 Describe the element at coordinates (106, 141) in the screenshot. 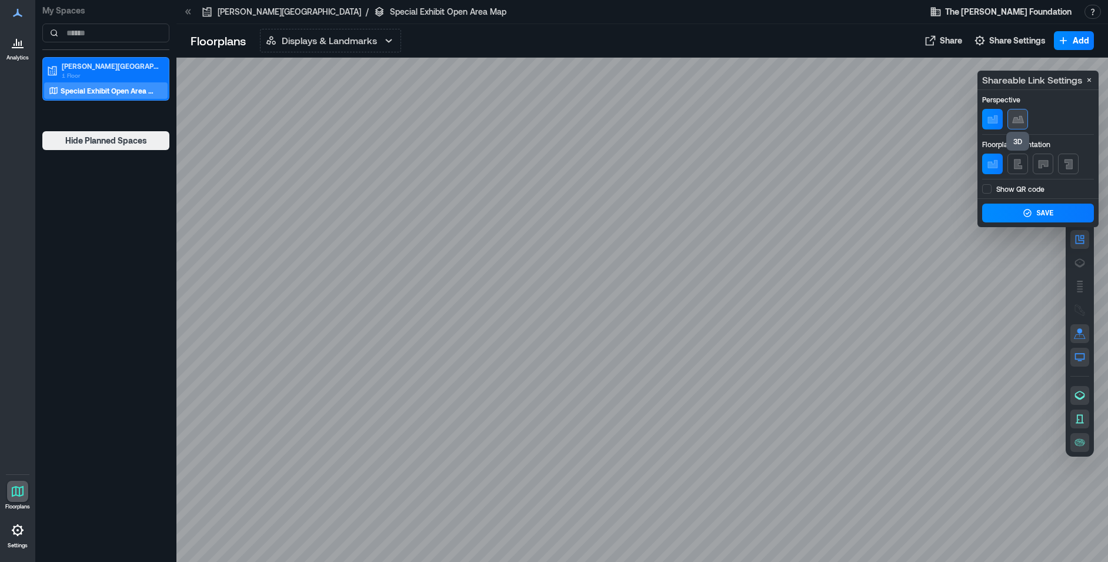

I see `button: Hide Planned Spaces` at that location.